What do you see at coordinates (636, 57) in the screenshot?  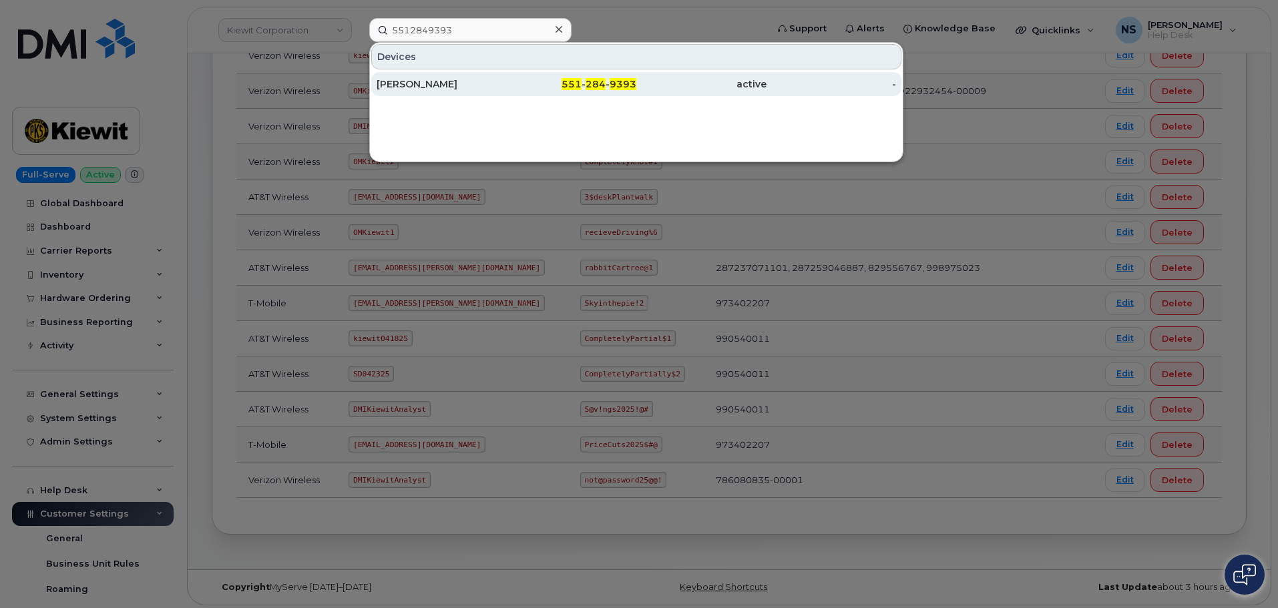 I see `div: Devices` at bounding box center [636, 57].